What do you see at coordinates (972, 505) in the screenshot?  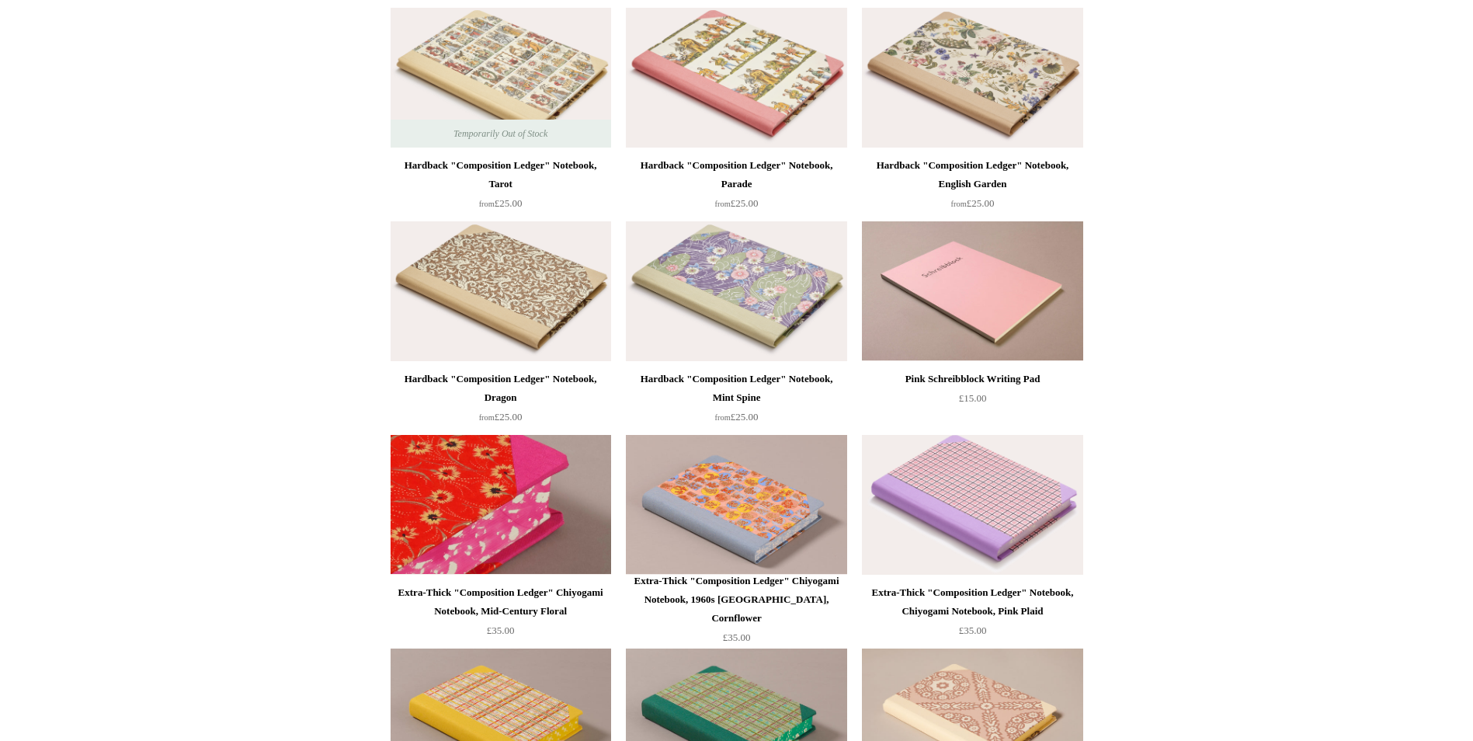 I see `img: Extra-Thick "Composition Ledger" Notebook, Chiyogami Notebook, Pink Plaid` at bounding box center [972, 505].